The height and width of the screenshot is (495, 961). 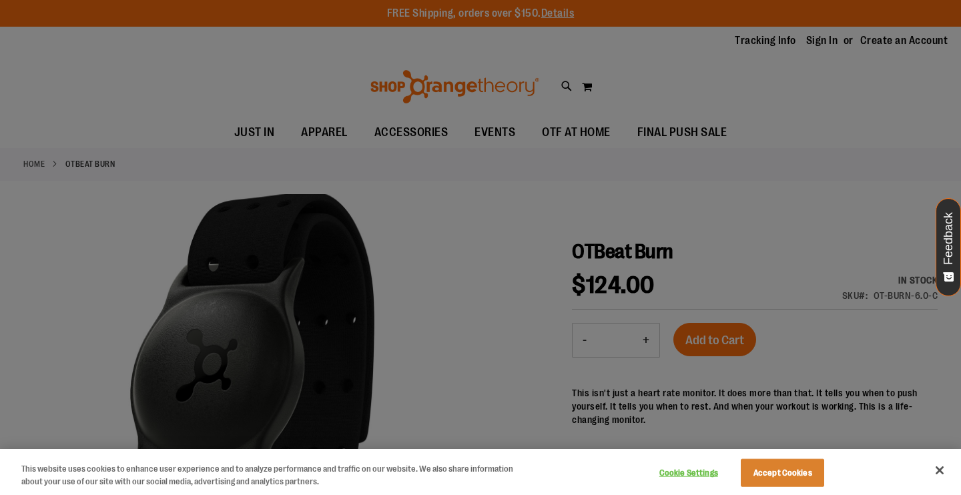 What do you see at coordinates (948, 247) in the screenshot?
I see `button: Feedback - Show survey` at bounding box center [948, 247].